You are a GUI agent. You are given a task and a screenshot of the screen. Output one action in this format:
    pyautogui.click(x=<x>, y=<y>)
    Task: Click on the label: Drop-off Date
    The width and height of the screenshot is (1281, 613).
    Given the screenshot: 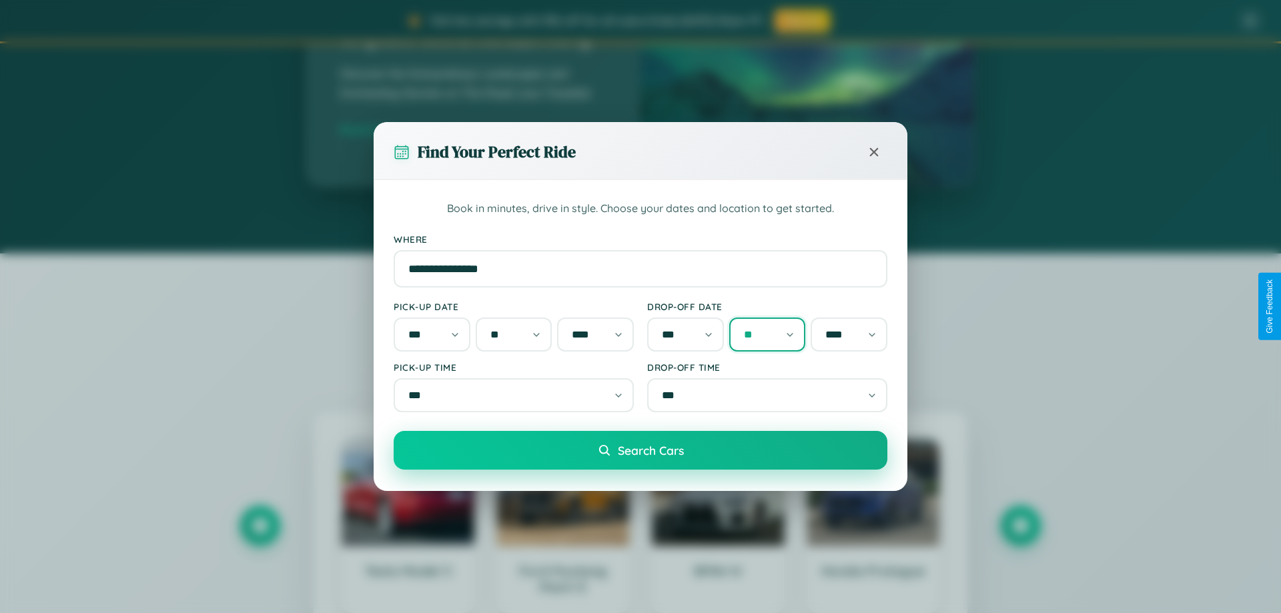 What is the action you would take?
    pyautogui.click(x=767, y=306)
    